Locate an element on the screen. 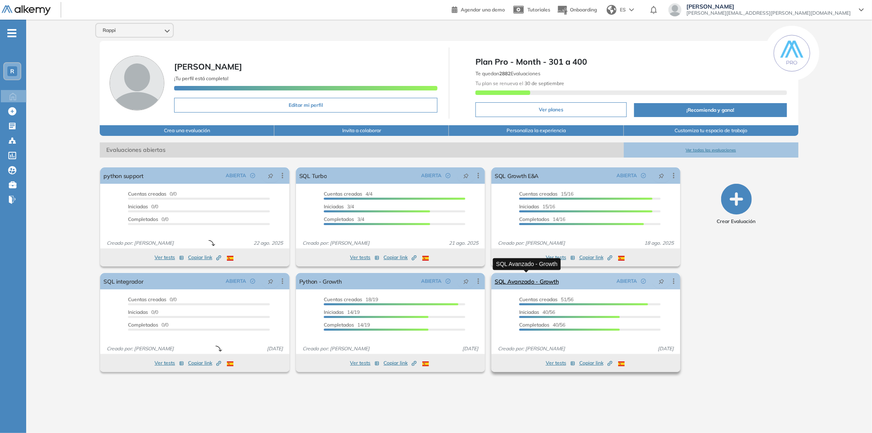 The height and width of the screenshot is (433, 872). img: world is located at coordinates (612, 10).